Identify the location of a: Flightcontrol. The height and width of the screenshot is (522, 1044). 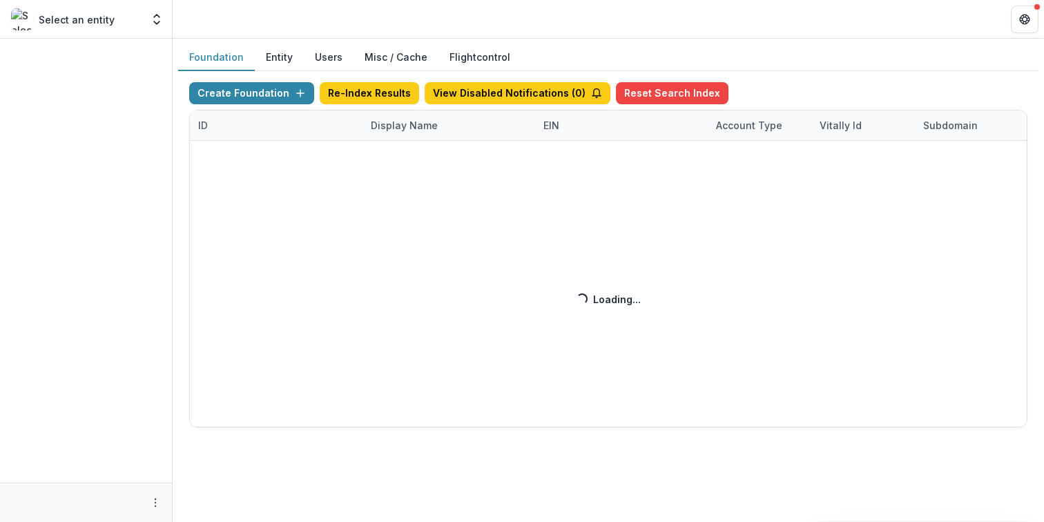
(480, 57).